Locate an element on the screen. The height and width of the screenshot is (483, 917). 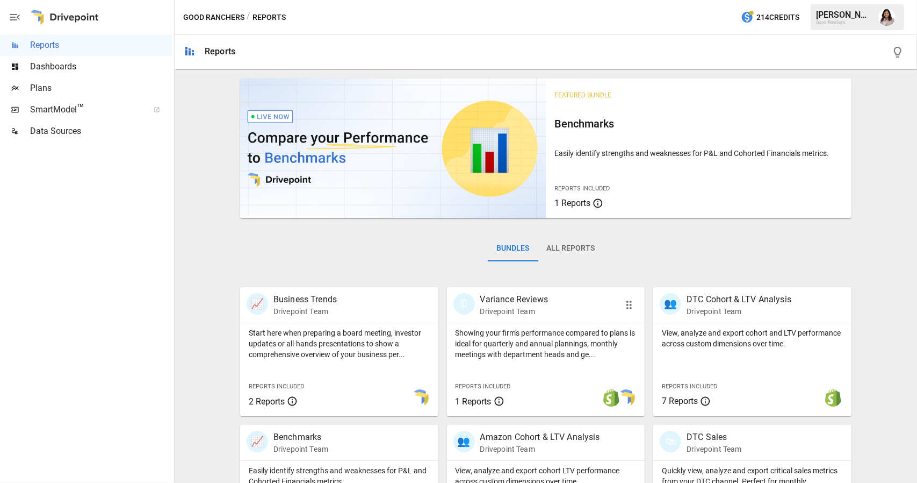
button: 214Credits is located at coordinates (770, 17).